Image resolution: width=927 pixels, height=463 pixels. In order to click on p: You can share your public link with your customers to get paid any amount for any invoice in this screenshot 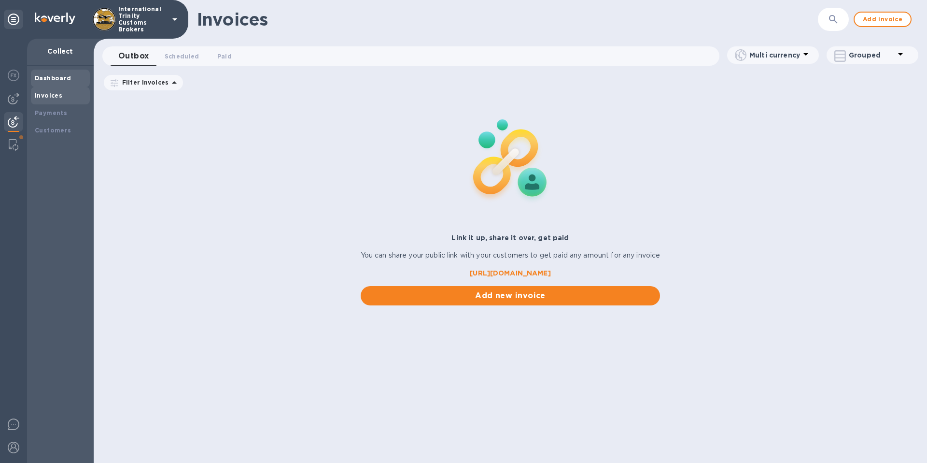, I will do `click(511, 255)`.